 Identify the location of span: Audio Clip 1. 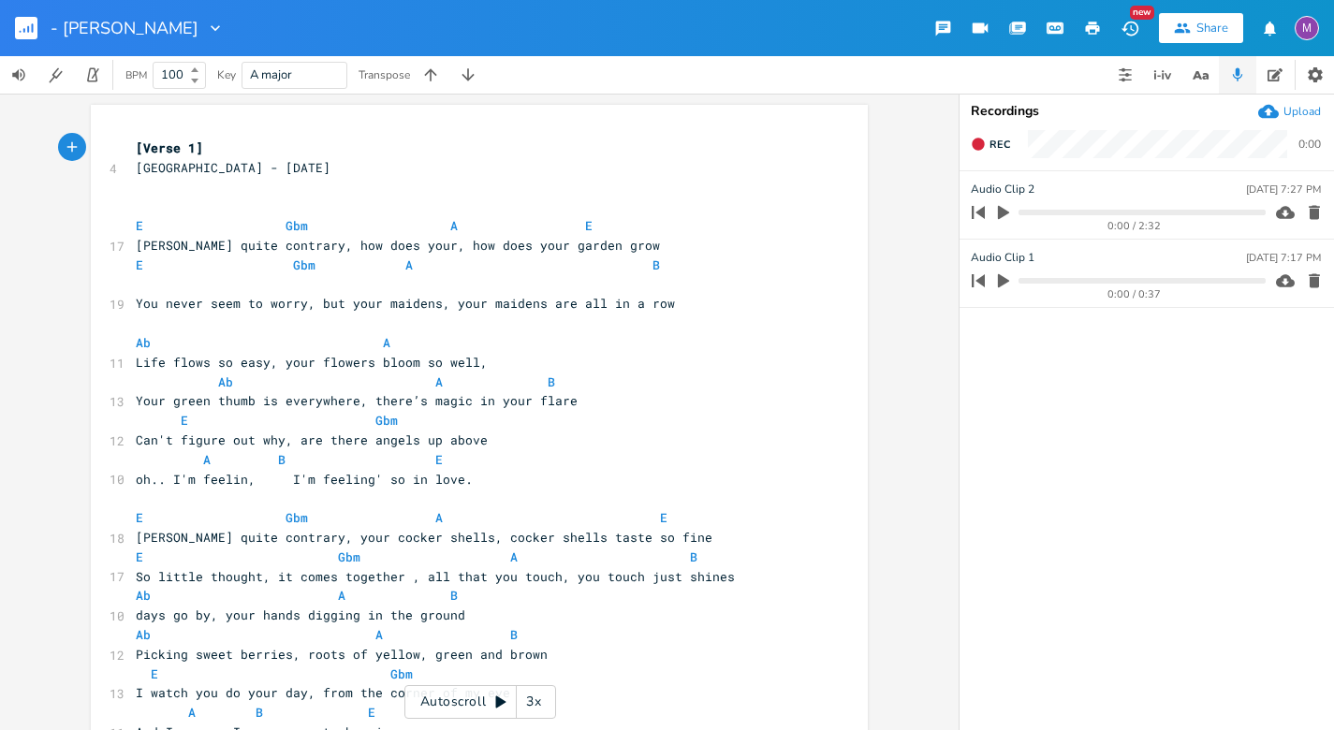
(1002, 257).